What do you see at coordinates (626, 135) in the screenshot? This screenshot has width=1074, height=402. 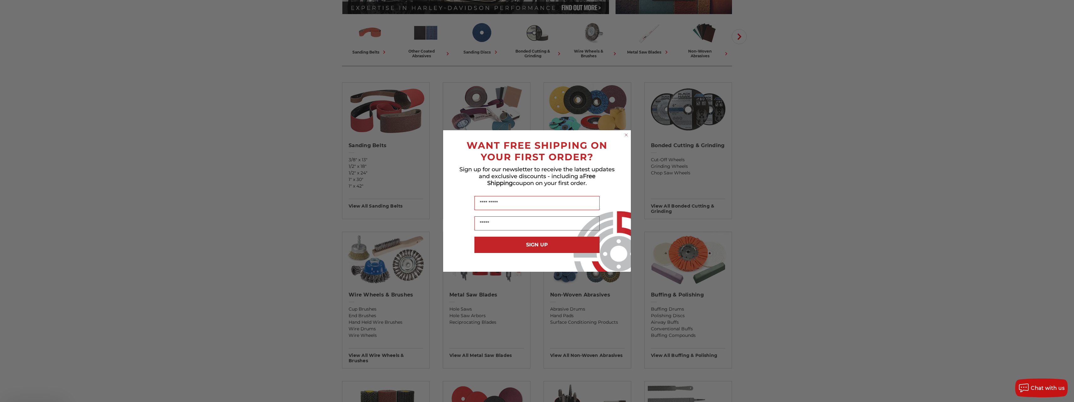 I see `button: Close dialog` at bounding box center [626, 135].